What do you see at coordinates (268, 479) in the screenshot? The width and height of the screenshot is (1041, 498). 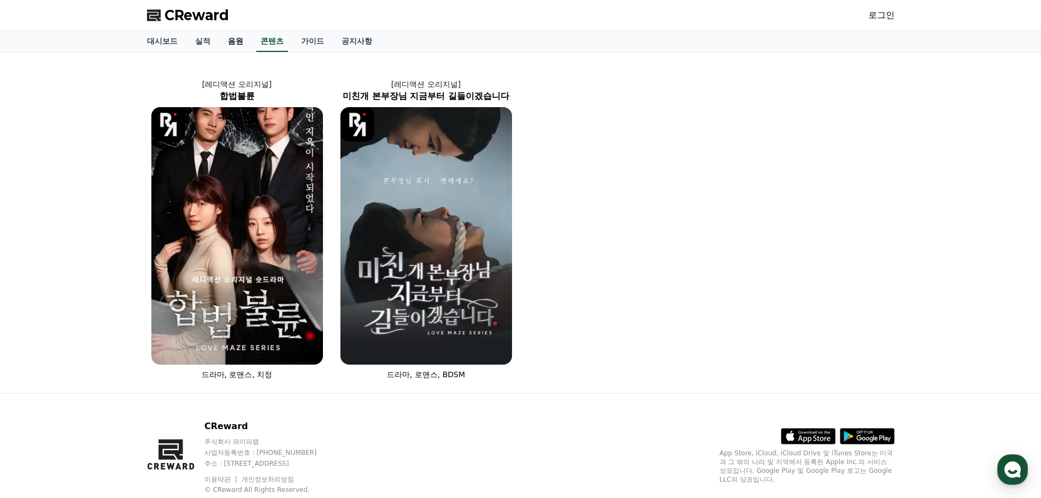 I see `a: 개인정보처리방침` at bounding box center [268, 479].